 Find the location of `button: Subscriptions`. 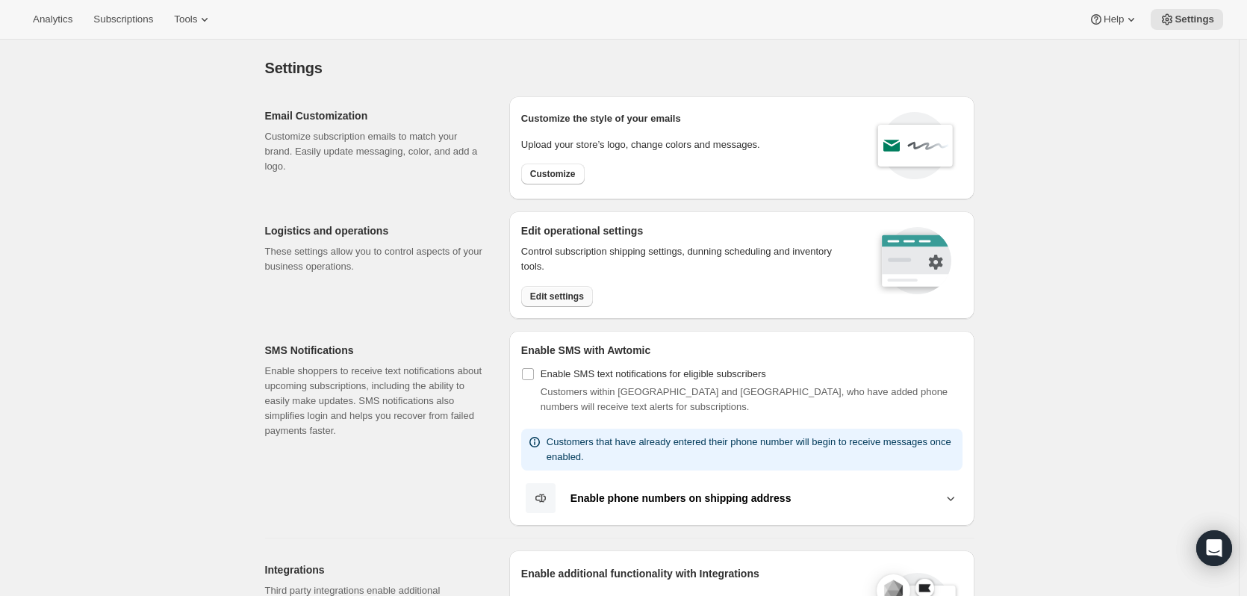

button: Subscriptions is located at coordinates (123, 19).